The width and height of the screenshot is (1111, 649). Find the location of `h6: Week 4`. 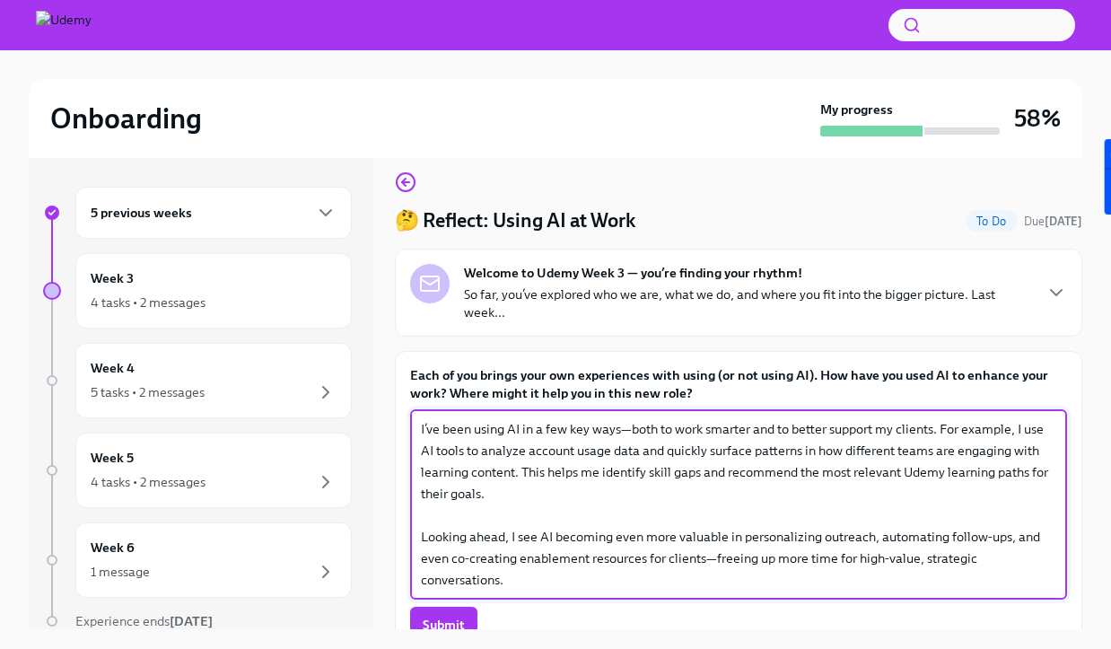

h6: Week 4 is located at coordinates (112, 368).